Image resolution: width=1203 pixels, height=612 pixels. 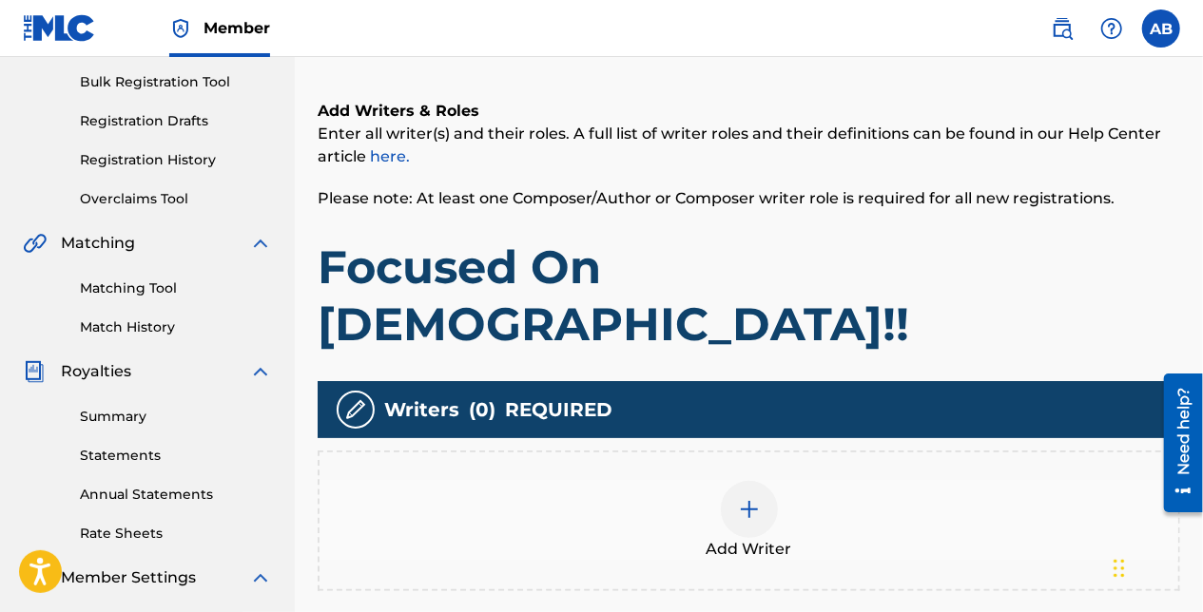 I want to click on h6: Add Writers & Roles, so click(x=748, y=111).